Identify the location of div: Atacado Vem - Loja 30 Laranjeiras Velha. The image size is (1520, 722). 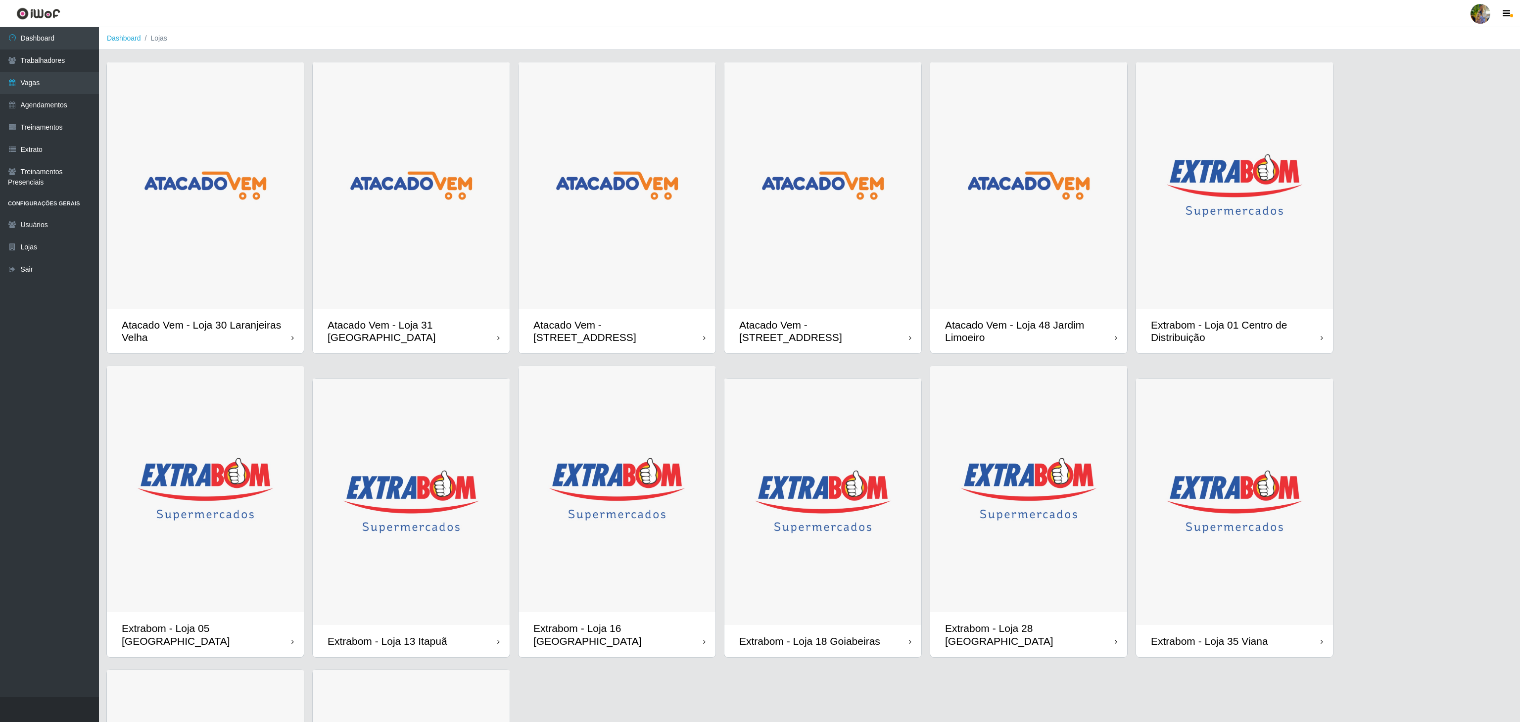
(206, 331).